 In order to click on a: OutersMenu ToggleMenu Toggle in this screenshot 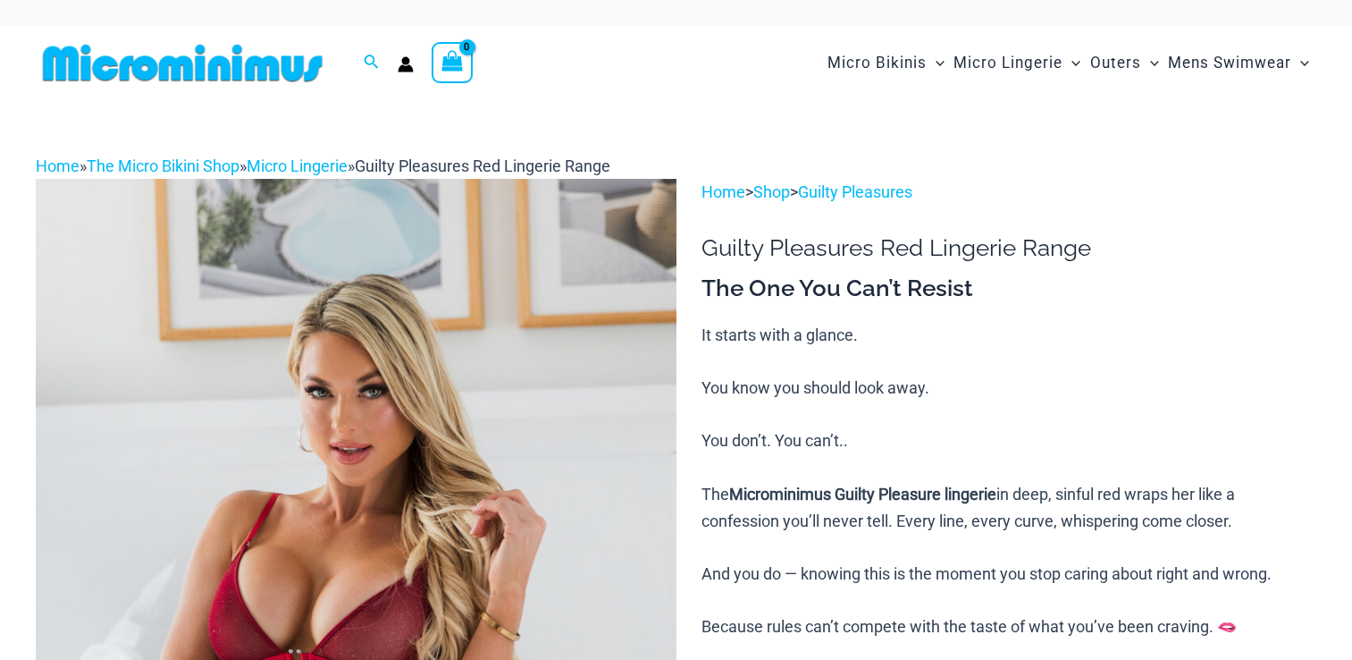, I will do `click(1124, 63)`.